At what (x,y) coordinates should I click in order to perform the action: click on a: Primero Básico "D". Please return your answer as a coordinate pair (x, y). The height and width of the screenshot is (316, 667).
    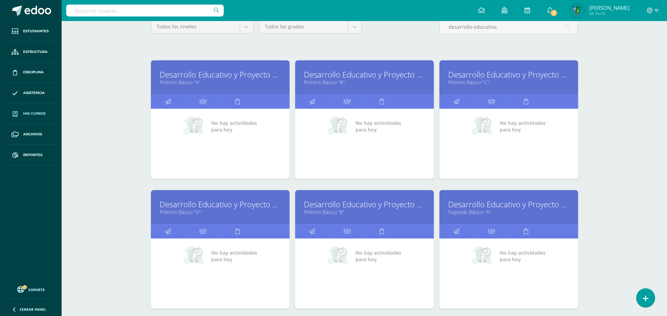
    Looking at the image, I should click on (220, 212).